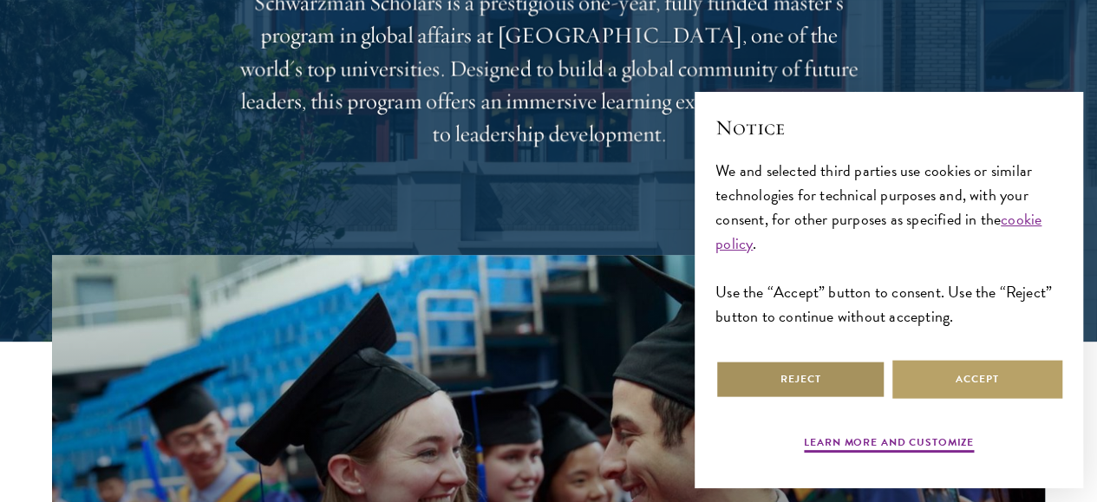 The image size is (1097, 502). Describe the element at coordinates (889, 244) in the screenshot. I see `div: We and selected third parties use cookies or similar technologies for technical purposes and, wit...` at that location.